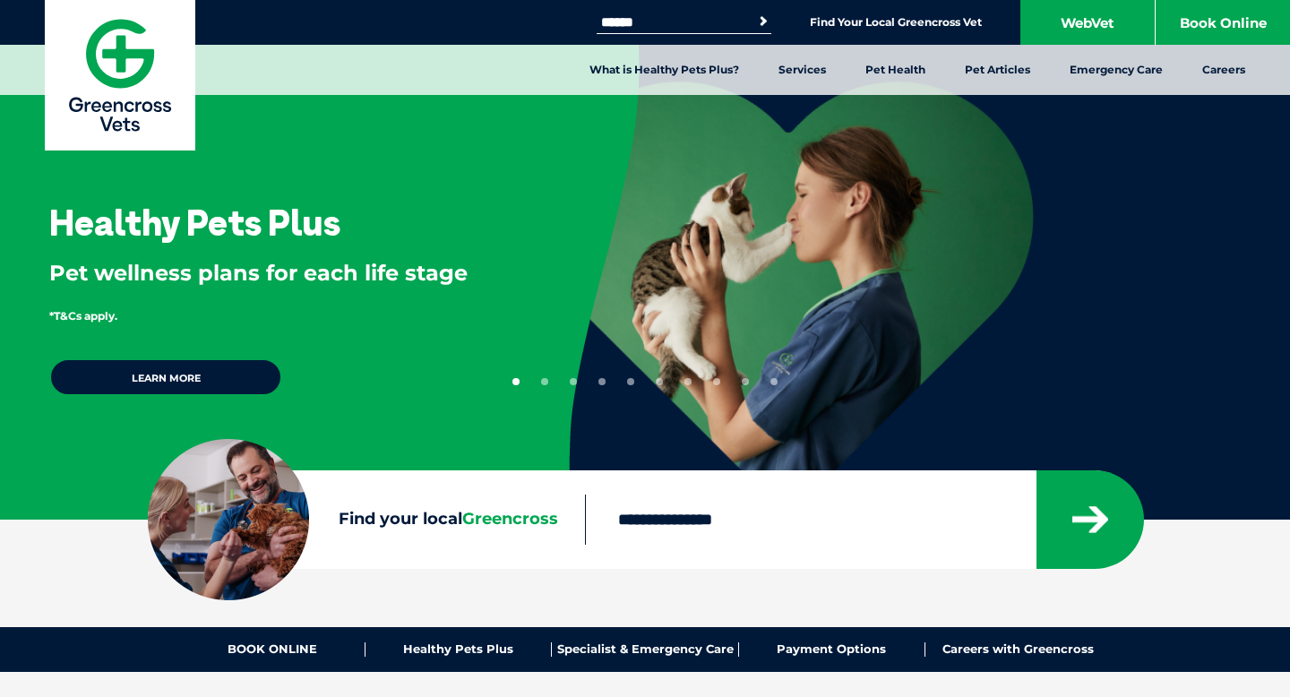 This screenshot has width=1290, height=697. What do you see at coordinates (516, 382) in the screenshot?
I see `button: 1 of 10` at bounding box center [516, 382].